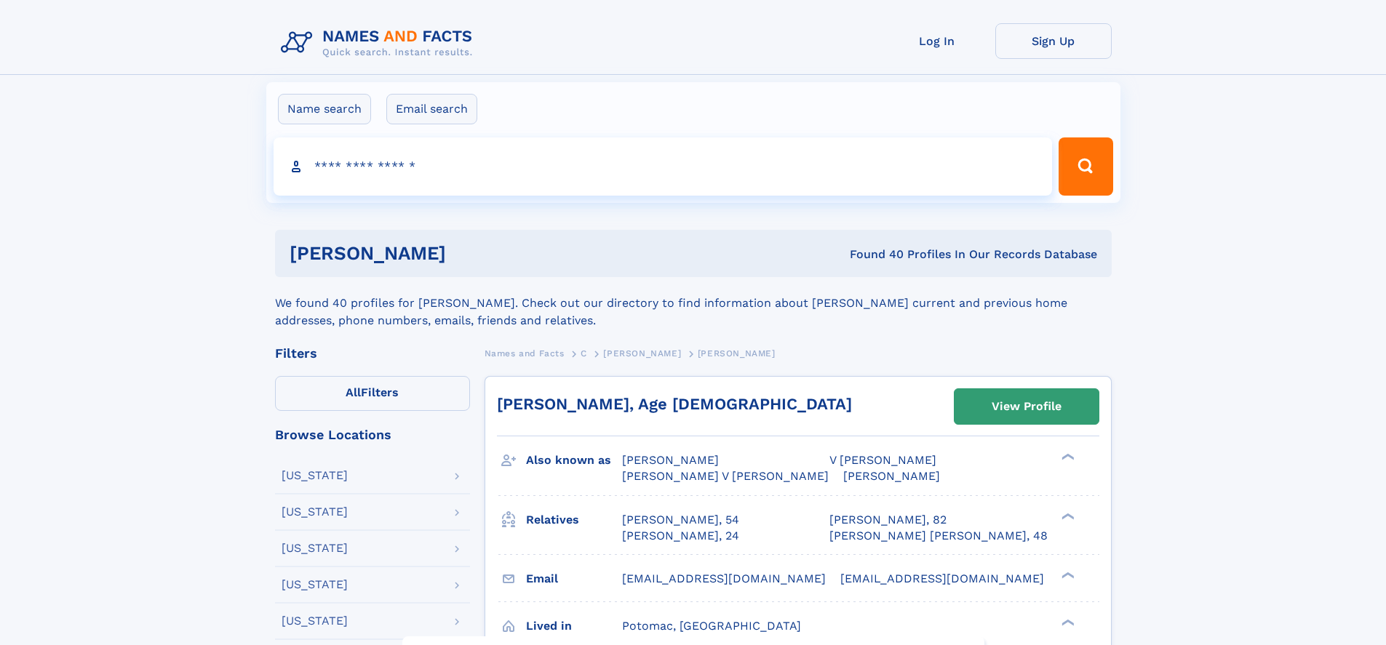  I want to click on div: Browse Locations, so click(373, 435).